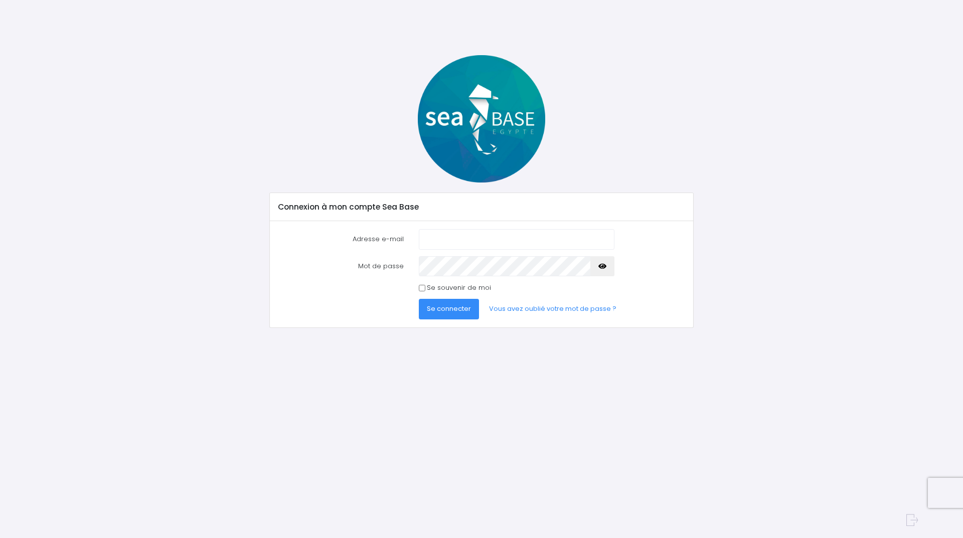 The height and width of the screenshot is (538, 963). I want to click on button: Se connecter, so click(449, 309).